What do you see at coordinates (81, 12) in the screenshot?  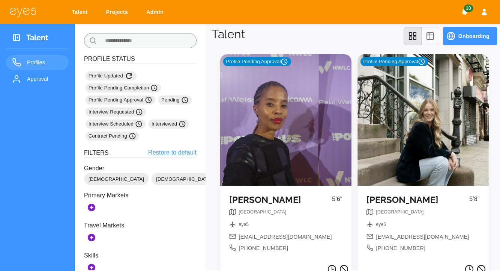 I see `a: Talent` at bounding box center [81, 12].